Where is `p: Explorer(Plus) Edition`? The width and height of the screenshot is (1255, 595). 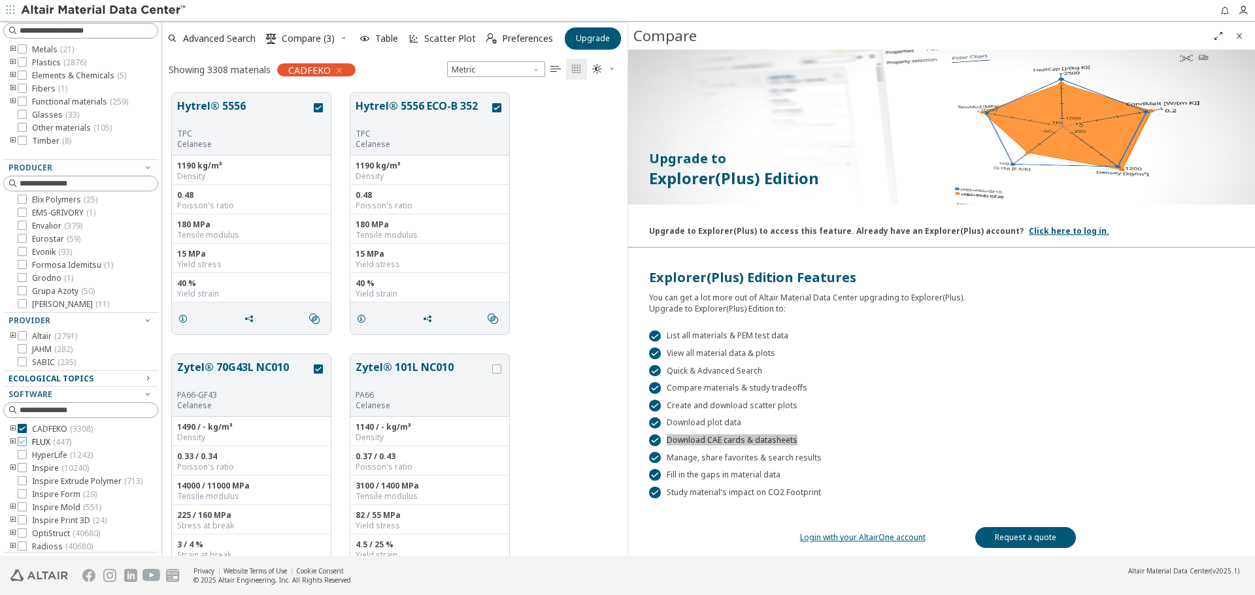
p: Explorer(Plus) Edition is located at coordinates (941, 178).